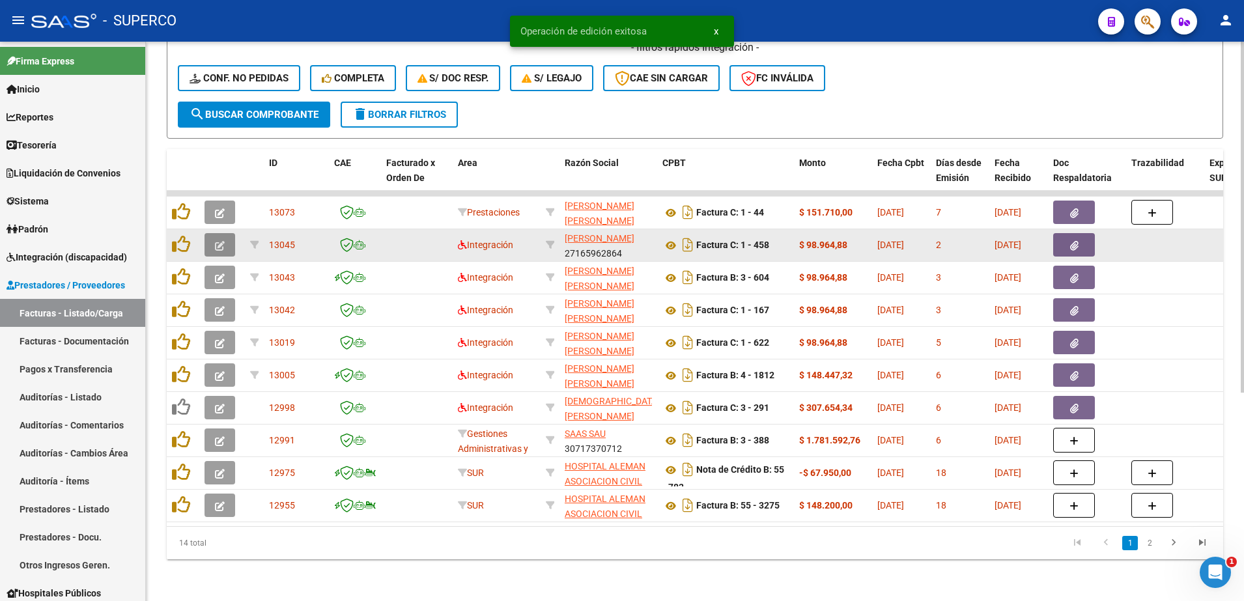 This screenshot has width=1244, height=601. Describe the element at coordinates (468, 163) in the screenshot. I see `span: Area` at that location.